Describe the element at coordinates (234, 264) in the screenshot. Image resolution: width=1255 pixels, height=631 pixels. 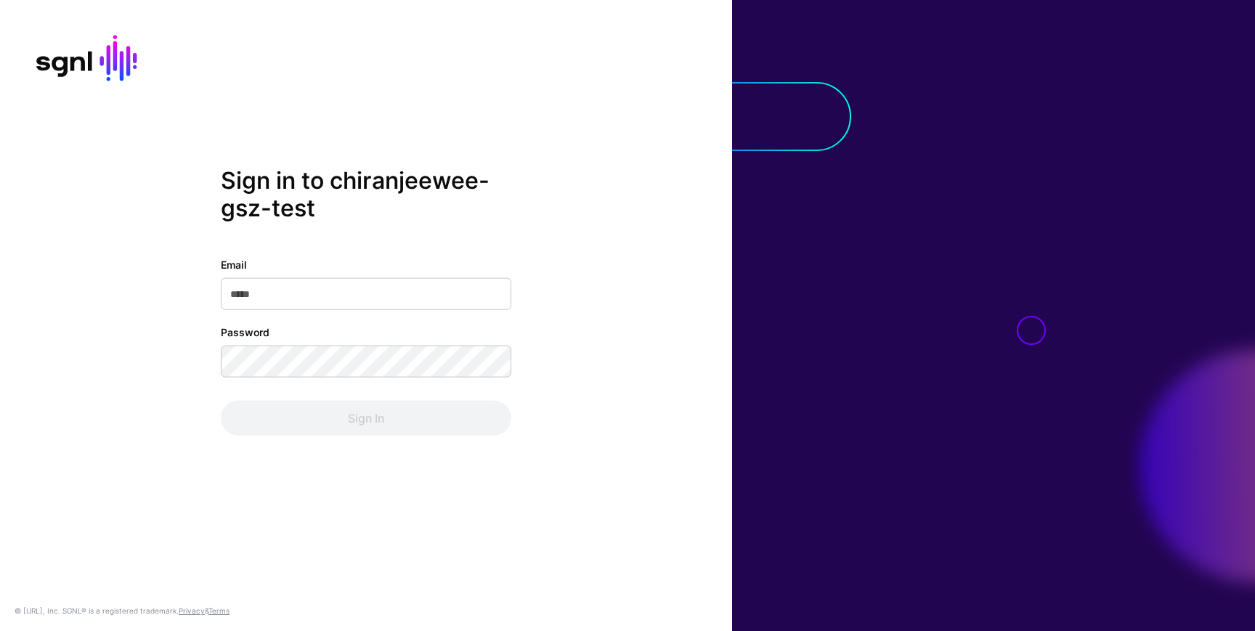
I see `label: Email` at that location.